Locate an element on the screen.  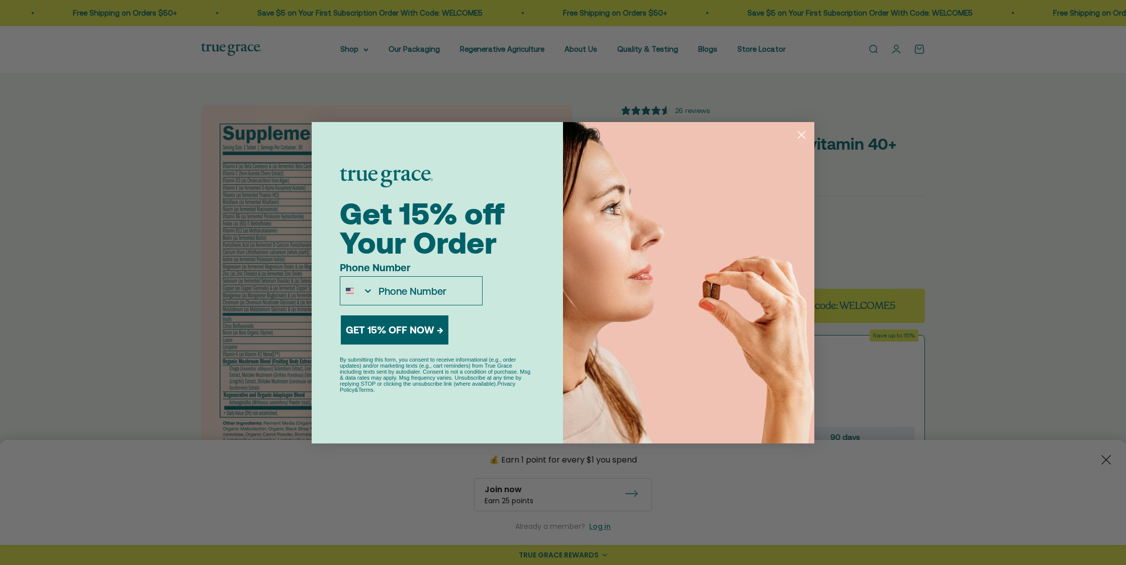
img: logo placeholder is located at coordinates (386, 178).